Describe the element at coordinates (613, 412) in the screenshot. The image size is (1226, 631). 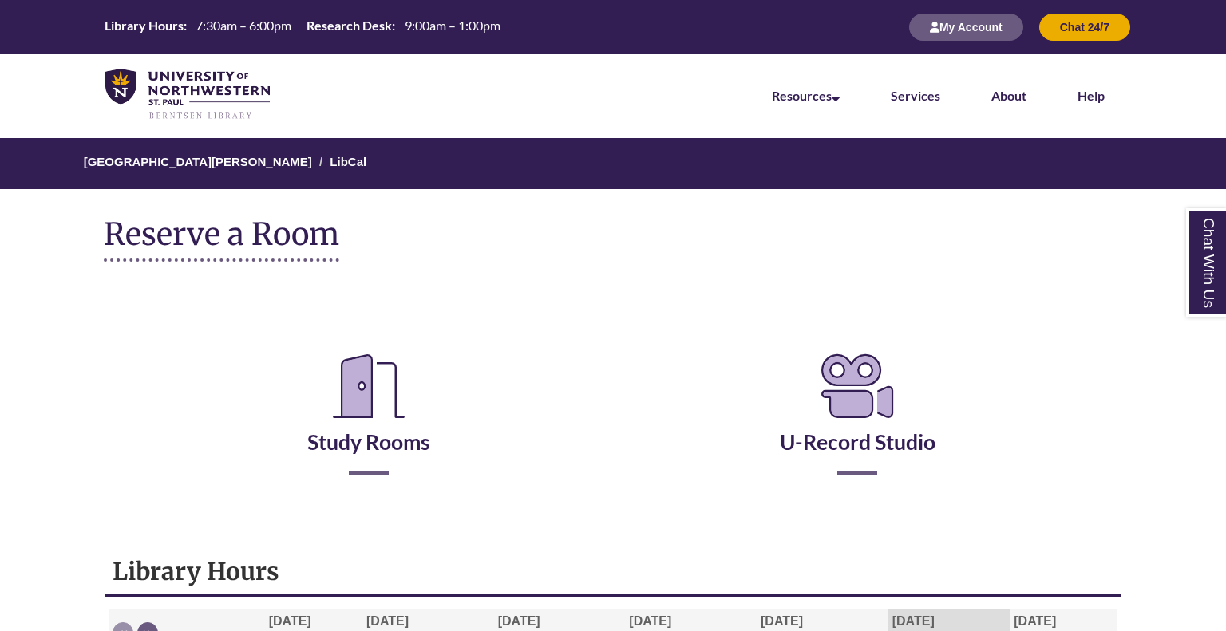
I see `div: Reserve a Room` at that location.